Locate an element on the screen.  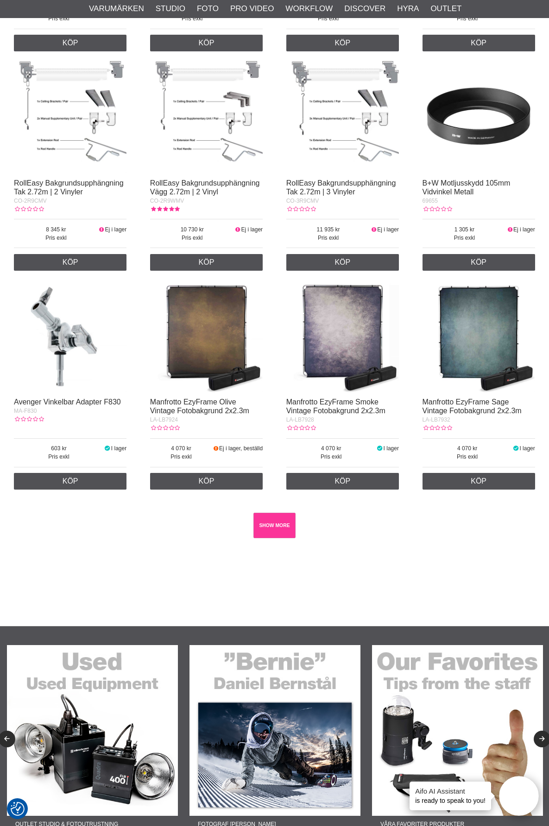
span: Ej i lager, beställd is located at coordinates (241, 449).